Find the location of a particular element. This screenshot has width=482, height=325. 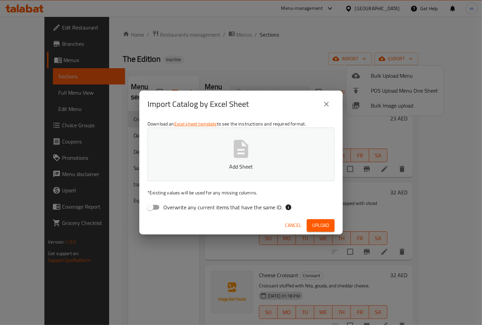

span: Upload is located at coordinates (321, 225).